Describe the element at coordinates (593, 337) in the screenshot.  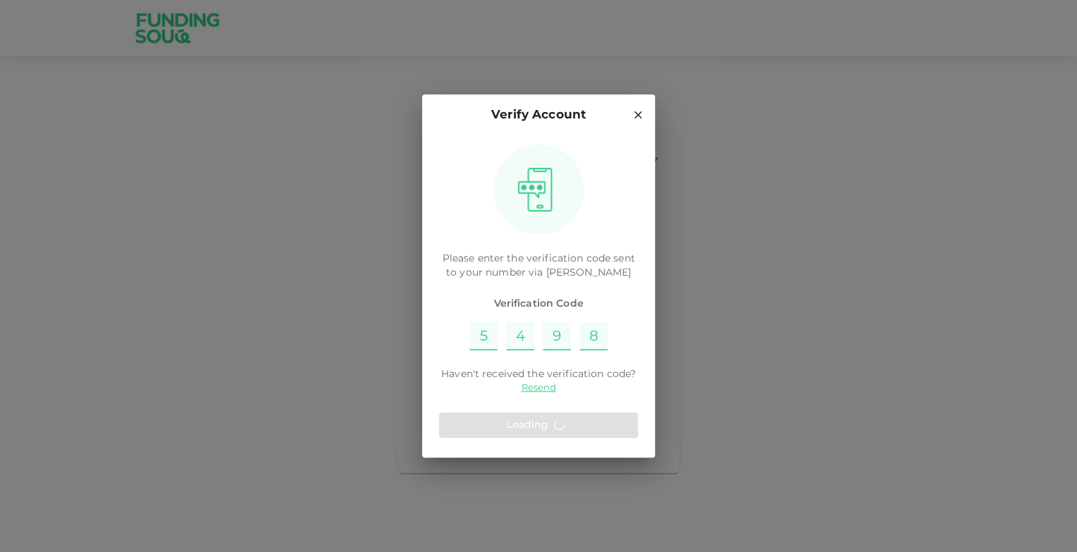
I see `input: Please enter OTP character 4` at that location.